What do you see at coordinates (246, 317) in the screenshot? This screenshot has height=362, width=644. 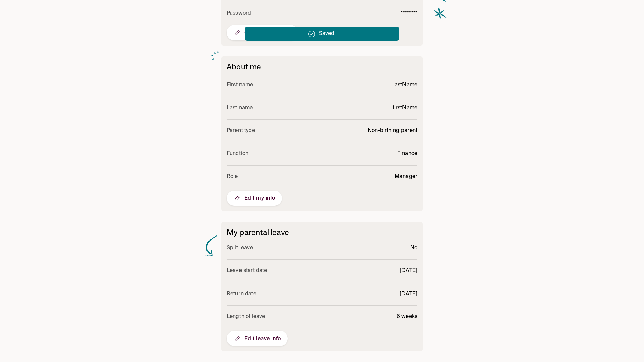 I see `p: Length of leave` at bounding box center [246, 317].